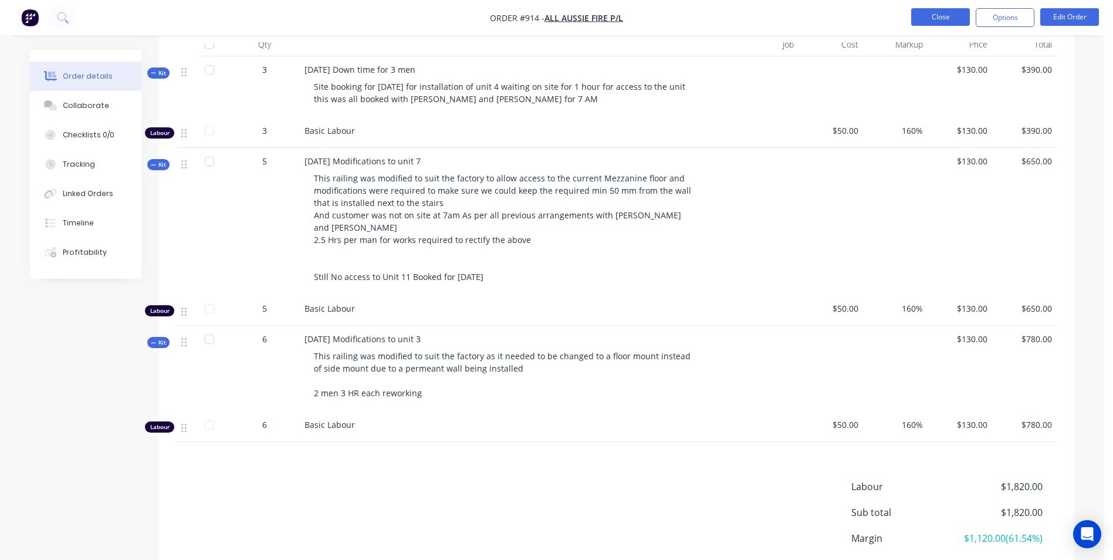 The image size is (1113, 560). Describe the element at coordinates (503, 374) in the screenshot. I see `span: This railing was modified to suit the factory as it needed to be changed to a floor mount instead...` at that location.